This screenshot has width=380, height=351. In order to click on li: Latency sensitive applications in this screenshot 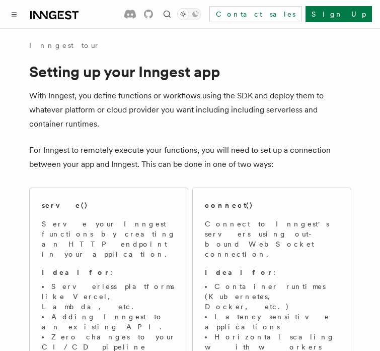, I will do `click(272, 321)`.